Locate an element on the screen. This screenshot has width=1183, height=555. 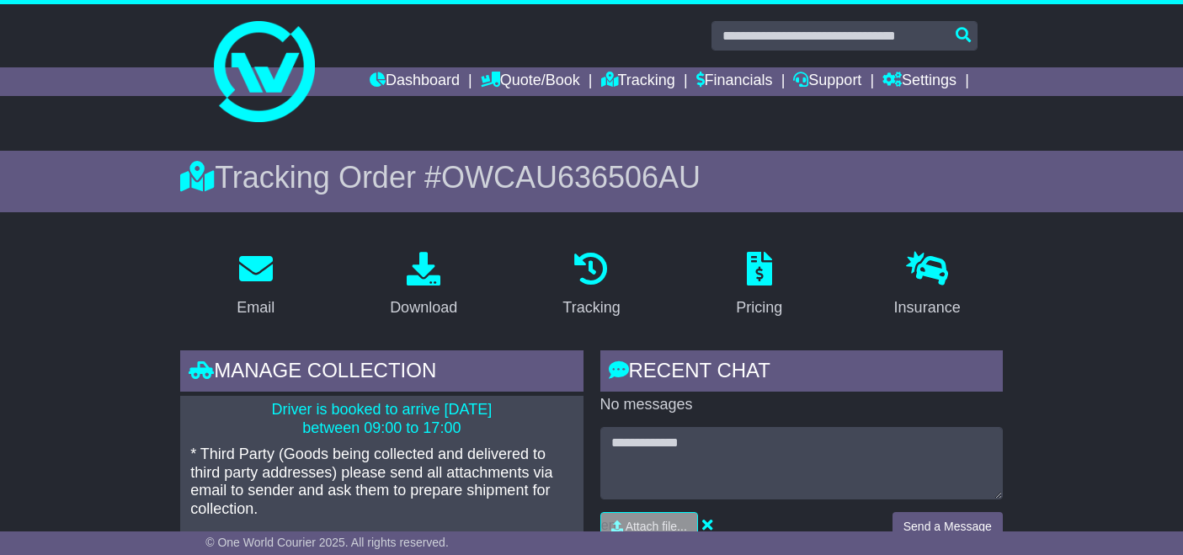
div: Download is located at coordinates (423, 307).